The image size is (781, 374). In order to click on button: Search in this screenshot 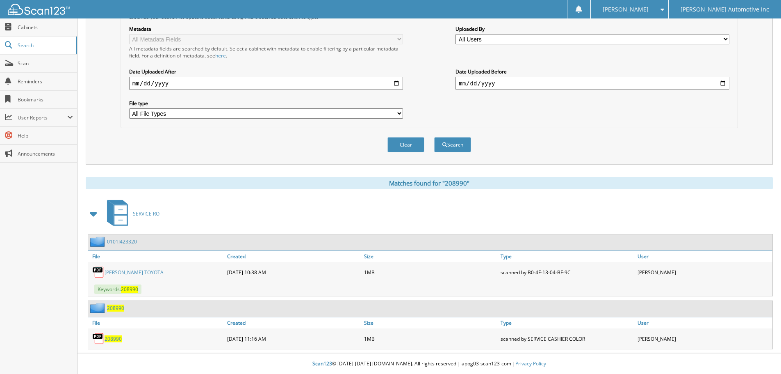, I will do `click(453, 144)`.